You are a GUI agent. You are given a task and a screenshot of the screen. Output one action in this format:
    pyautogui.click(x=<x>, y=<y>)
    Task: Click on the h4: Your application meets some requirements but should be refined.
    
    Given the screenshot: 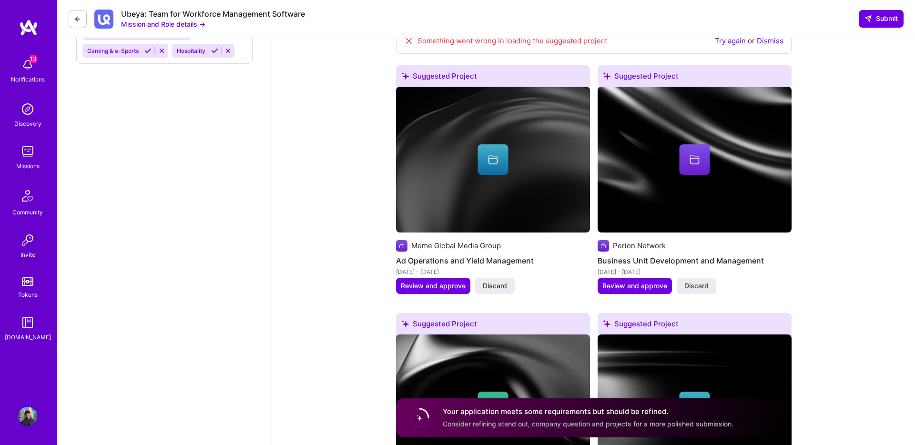 What is the action you would take?
    pyautogui.click(x=588, y=412)
    